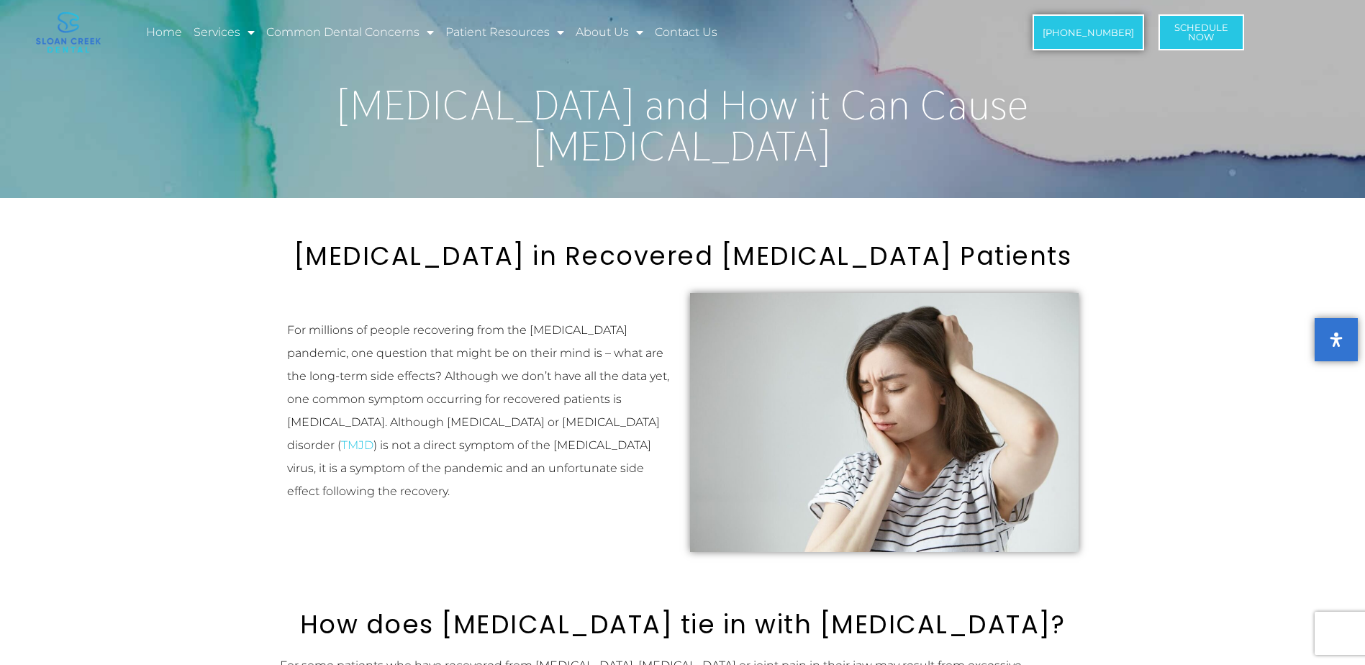  Describe the element at coordinates (609, 32) in the screenshot. I see `a: About Us` at that location.